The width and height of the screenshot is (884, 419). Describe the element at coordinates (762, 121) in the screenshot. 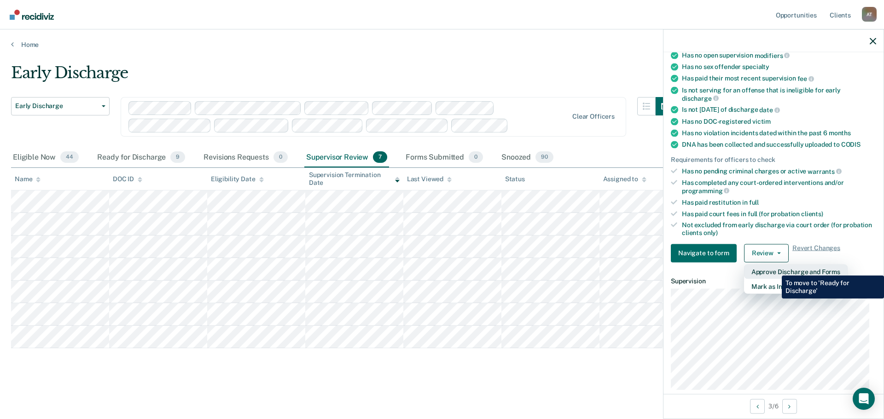

I see `span: victim` at that location.